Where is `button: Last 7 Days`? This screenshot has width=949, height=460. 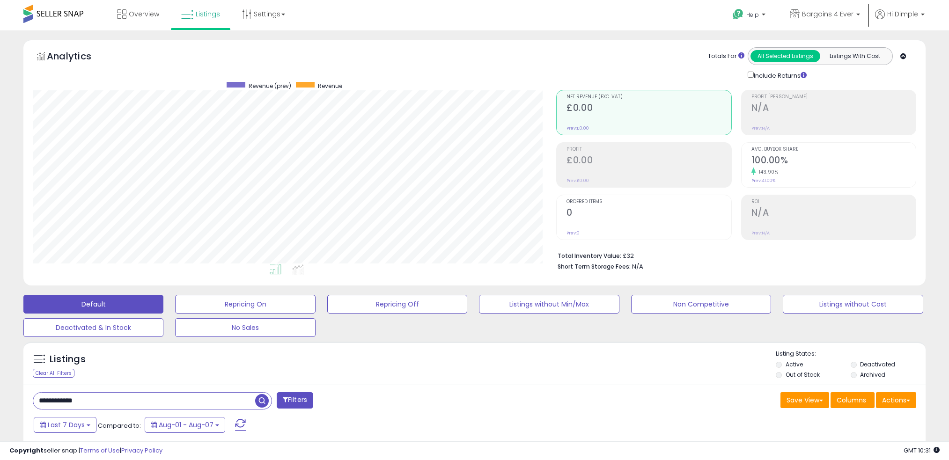 button: Last 7 Days is located at coordinates (65, 425).